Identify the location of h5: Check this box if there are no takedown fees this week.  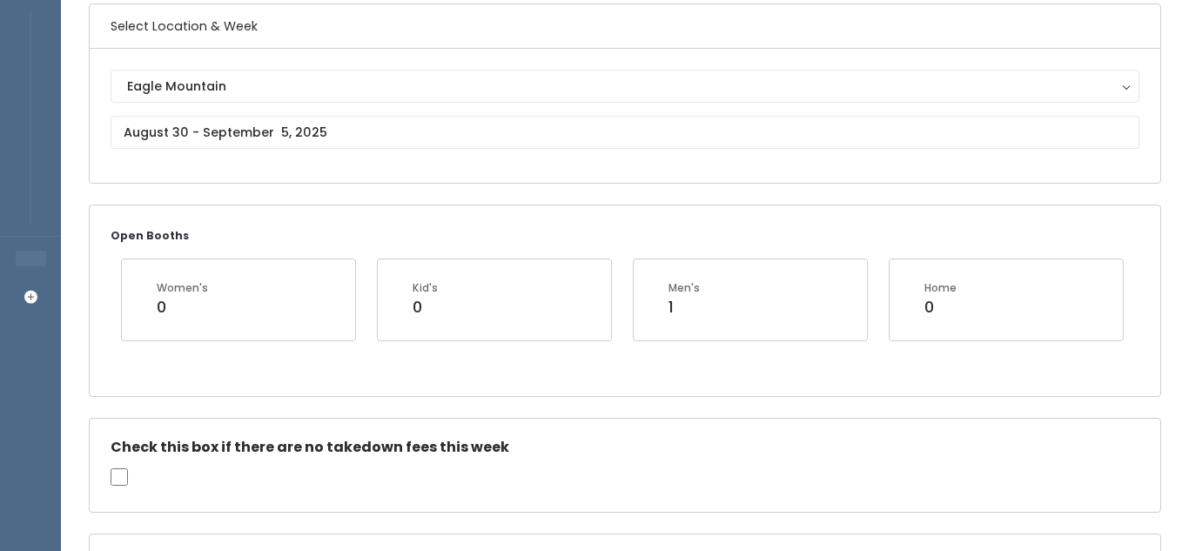
(625, 447).